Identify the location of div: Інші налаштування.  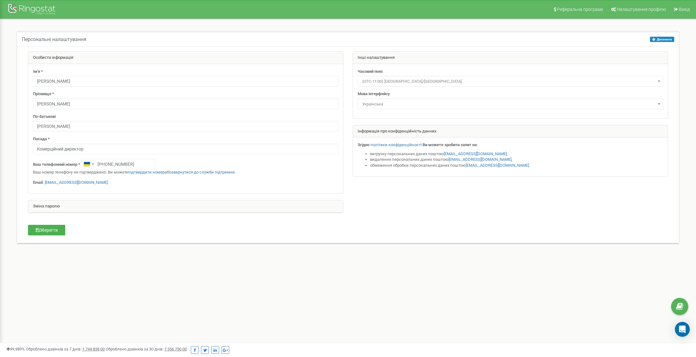
(510, 58).